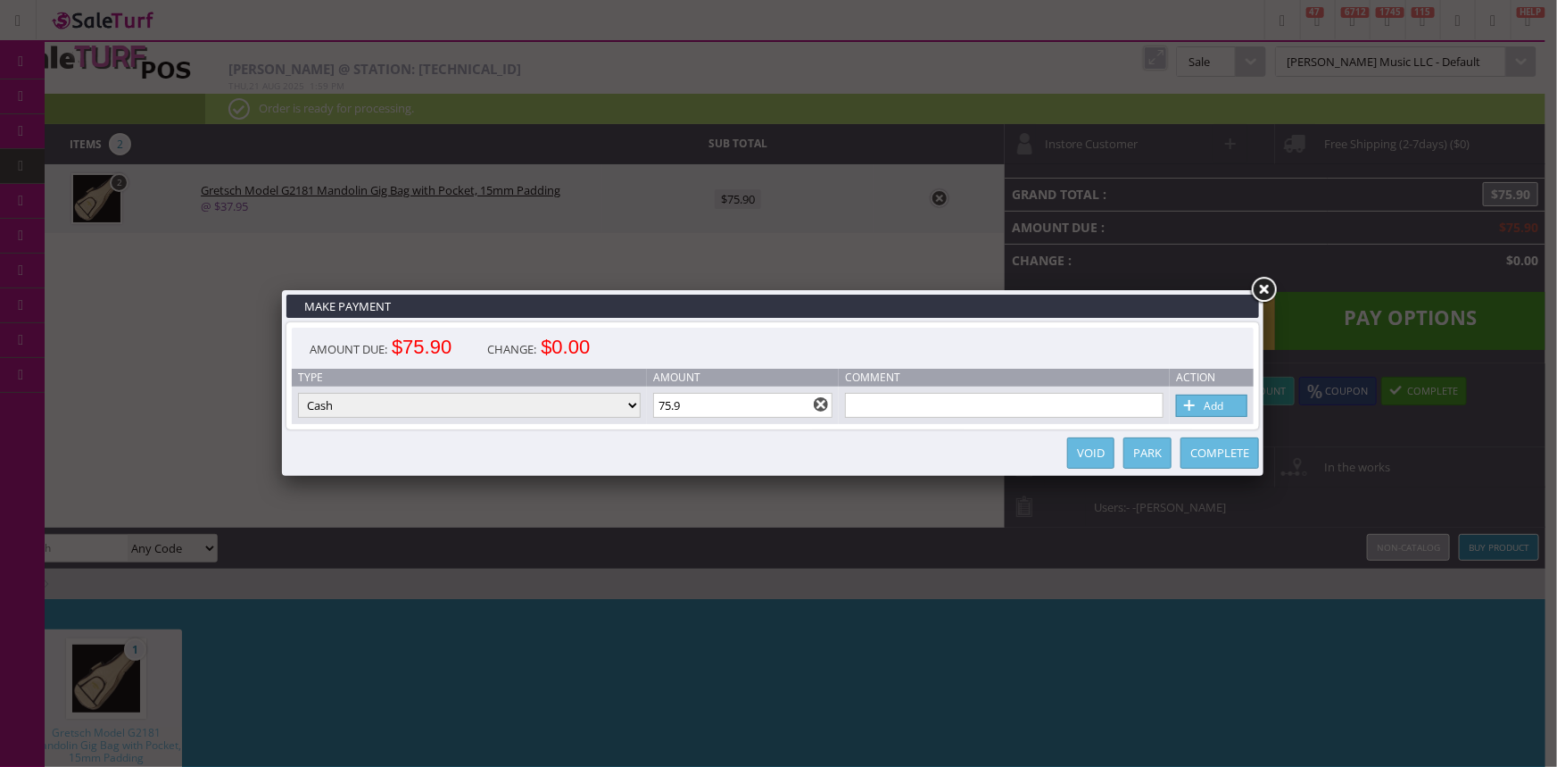  I want to click on td: Action, so click(1212, 377).